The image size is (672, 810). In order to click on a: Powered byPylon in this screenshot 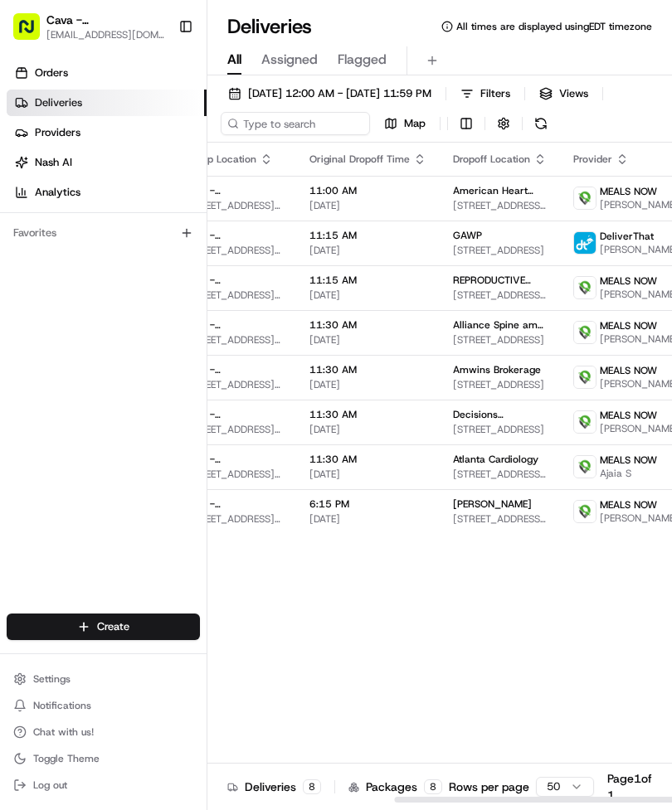, I will do `click(158, 417)`.